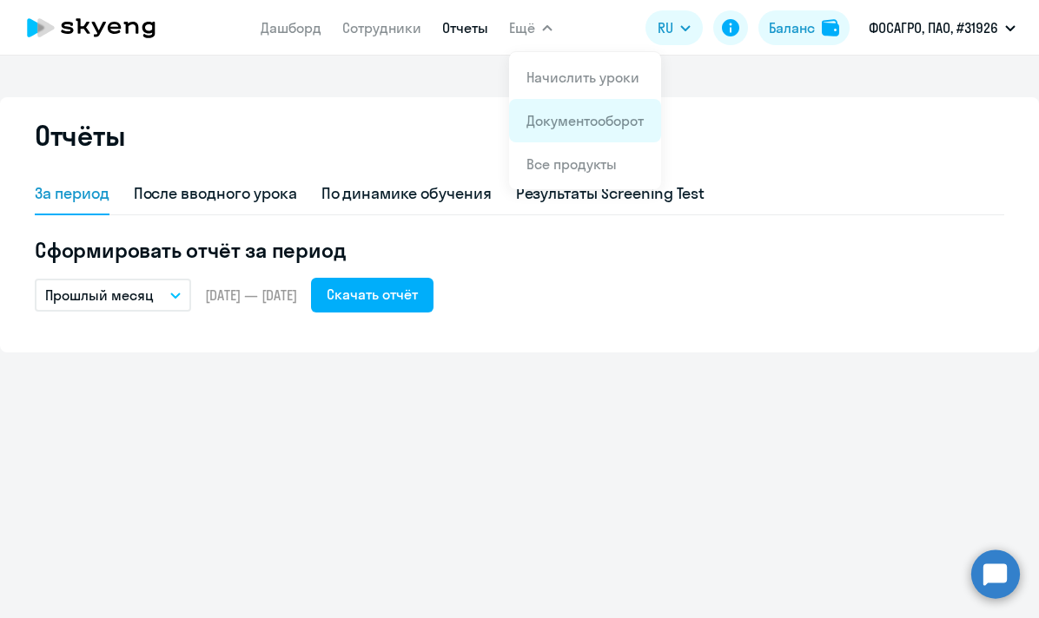  Describe the element at coordinates (674, 28) in the screenshot. I see `button: RU` at that location.